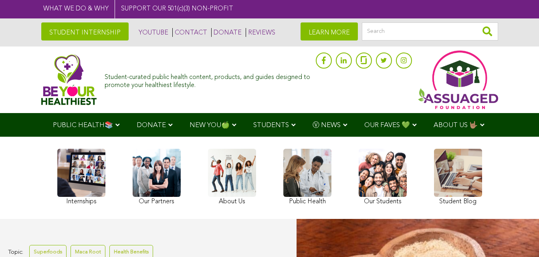  What do you see at coordinates (261, 32) in the screenshot?
I see `a: REVIEWS` at bounding box center [261, 32].